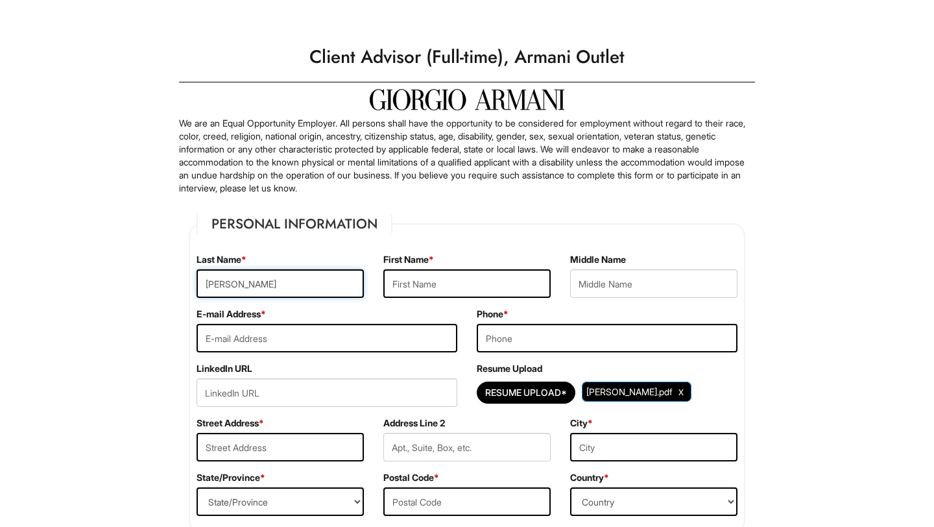 The height and width of the screenshot is (527, 934). What do you see at coordinates (654, 447) in the screenshot?
I see `input: City` at bounding box center [654, 447].